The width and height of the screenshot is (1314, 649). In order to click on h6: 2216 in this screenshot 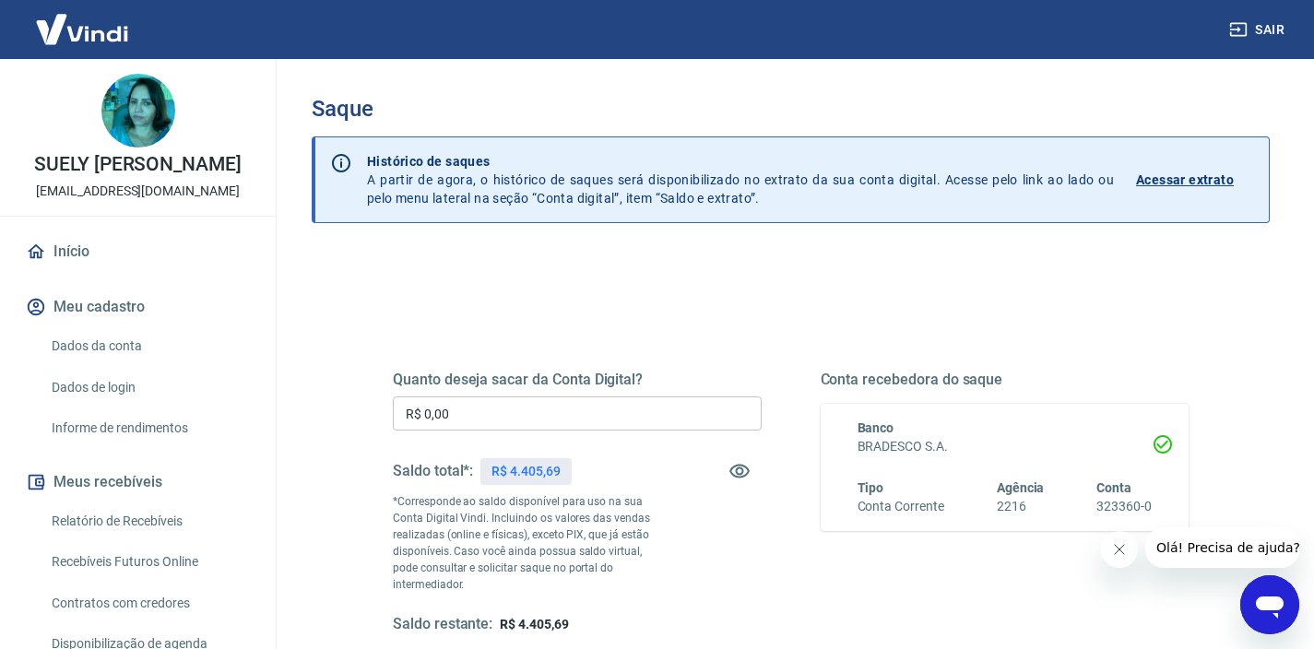, I will do `click(1021, 506)`.